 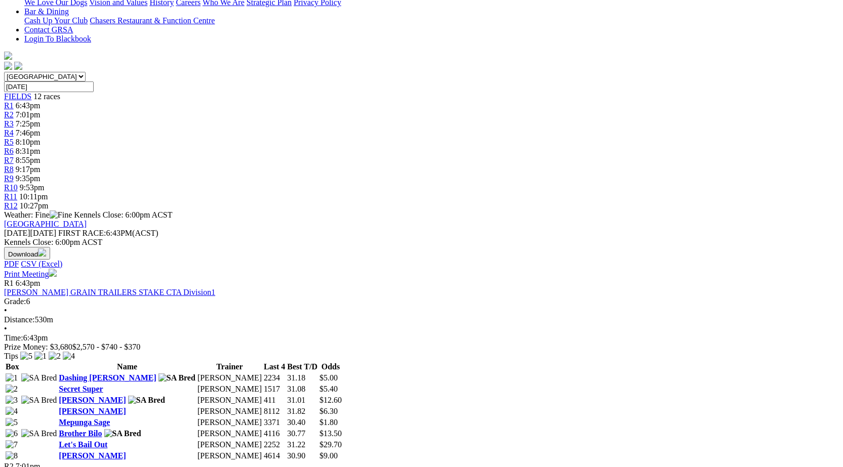 I want to click on span: 8:31pm, so click(x=28, y=151).